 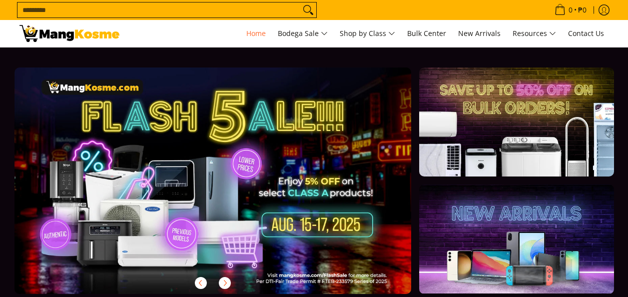 I want to click on span: Shop by Class, so click(x=367, y=33).